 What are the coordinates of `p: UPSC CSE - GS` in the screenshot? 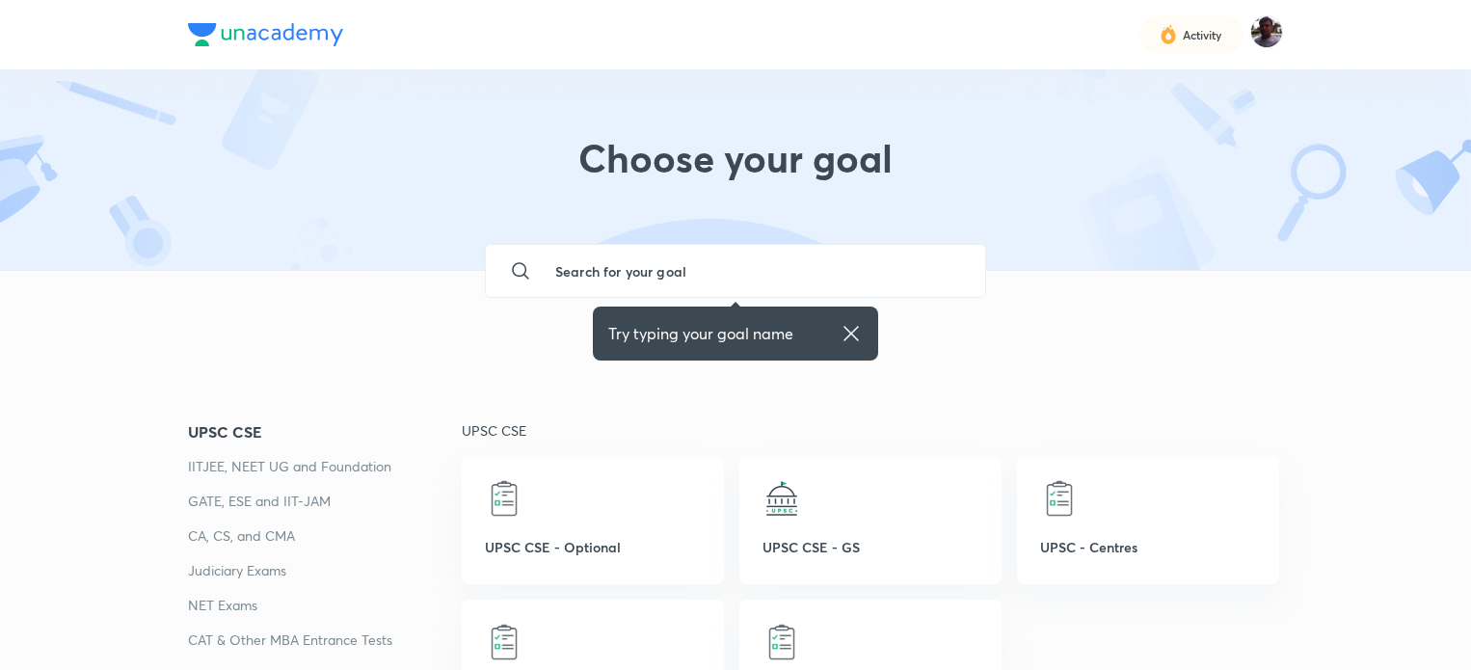 It's located at (871, 547).